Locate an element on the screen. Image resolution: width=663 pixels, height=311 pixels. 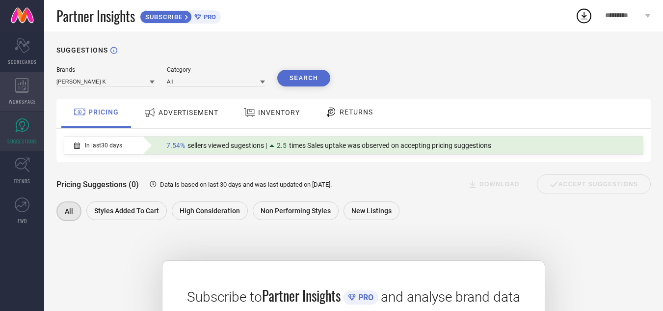
div: Percentage of sellers who have viewed suggestions for the current Insight Type is located at coordinates (329, 145).